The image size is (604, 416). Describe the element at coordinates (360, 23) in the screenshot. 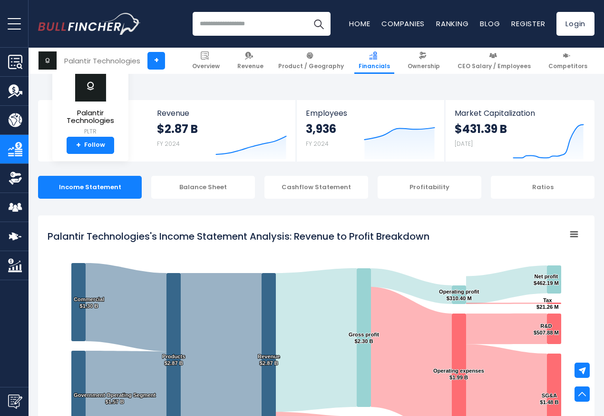

I see `a: Home` at that location.